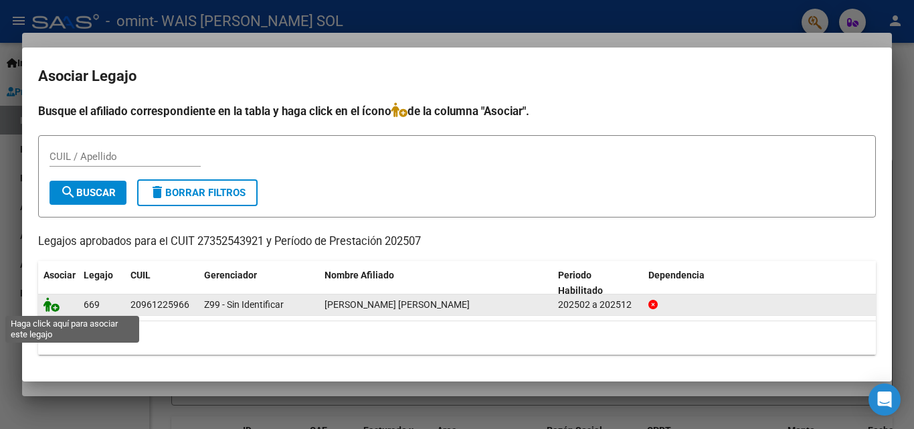 This screenshot has width=914, height=429. I want to click on datatable-header-cell: CUIL, so click(162, 283).